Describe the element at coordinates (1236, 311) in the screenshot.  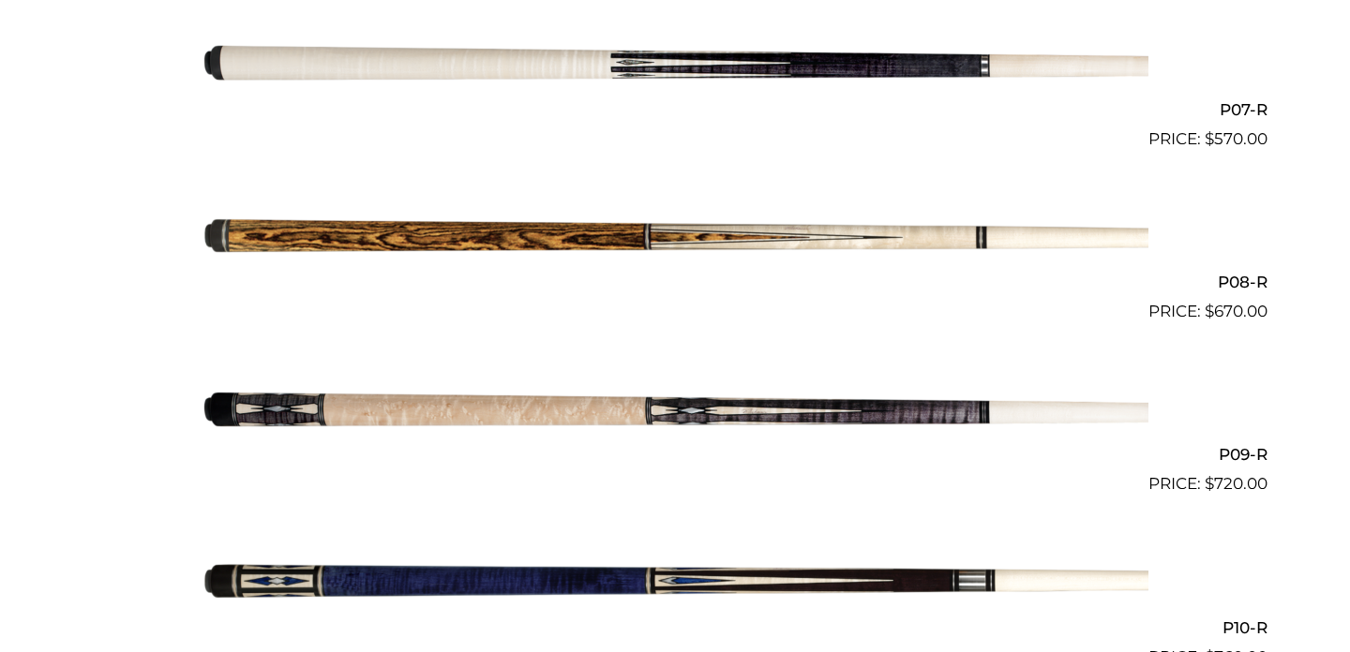
I see `bdi: 670.00` at that location.